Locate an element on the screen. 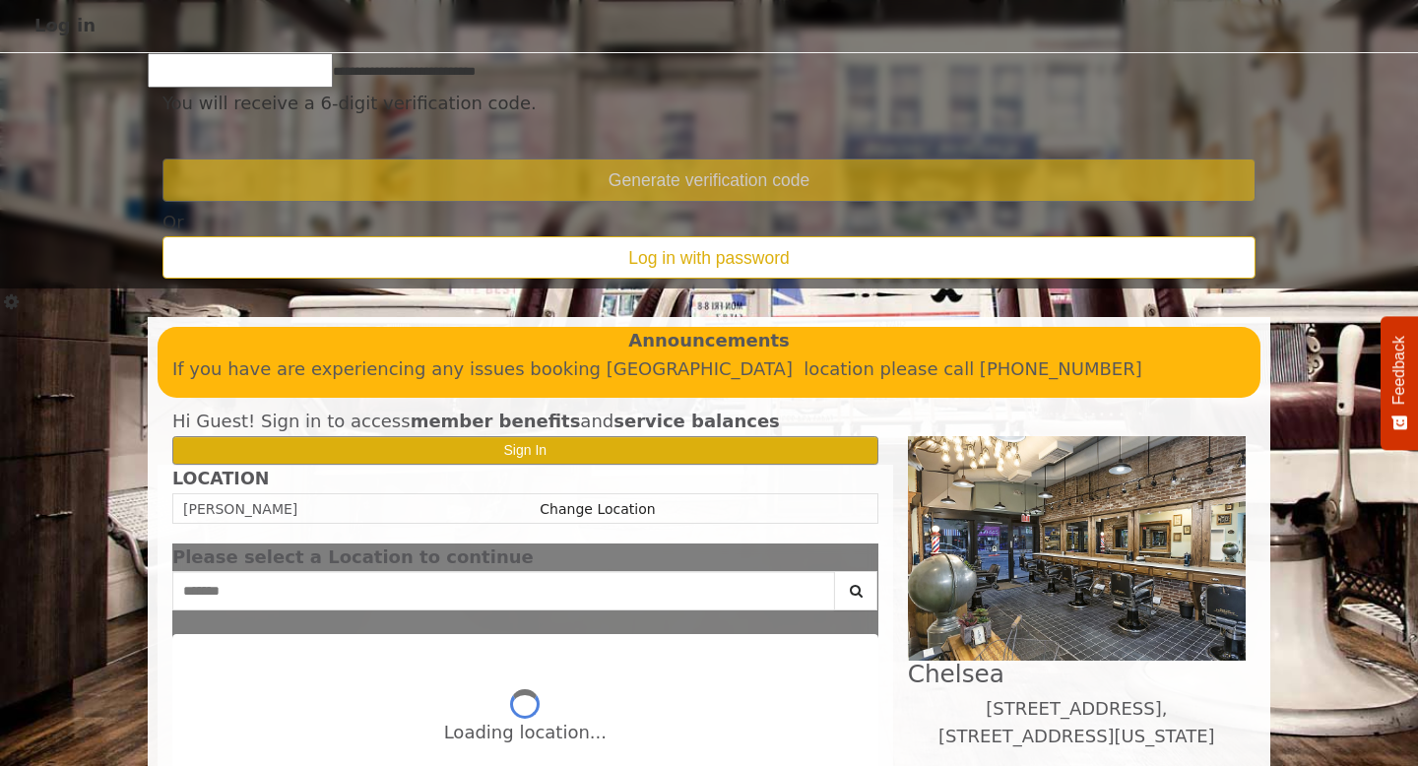 Image resolution: width=1418 pixels, height=766 pixels. b: LOCATION is located at coordinates (221, 479).